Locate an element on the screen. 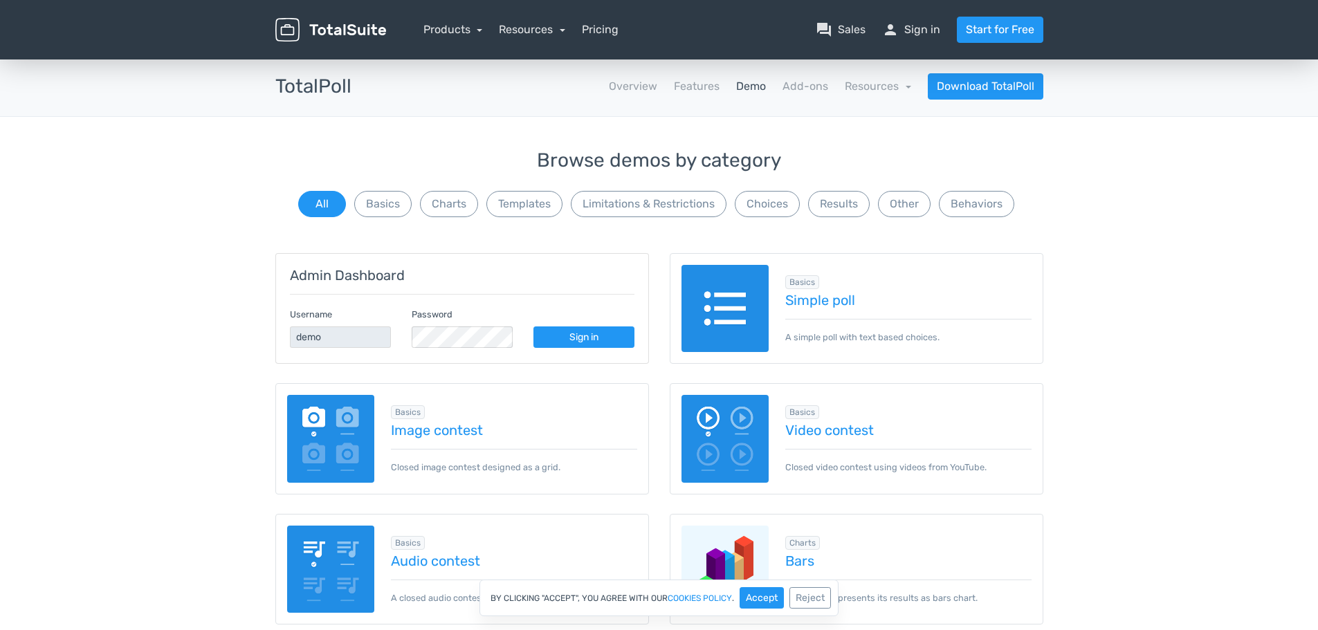 This screenshot has width=1318, height=630. h5: Admin Dashboard is located at coordinates (462, 275).